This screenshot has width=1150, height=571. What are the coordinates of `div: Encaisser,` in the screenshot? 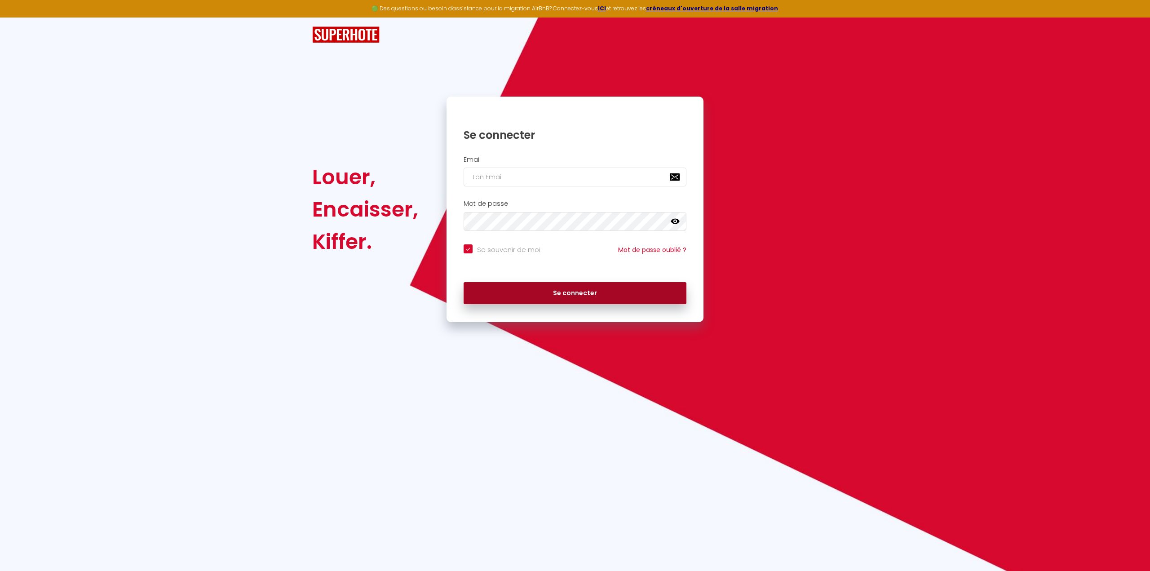 It's located at (365, 209).